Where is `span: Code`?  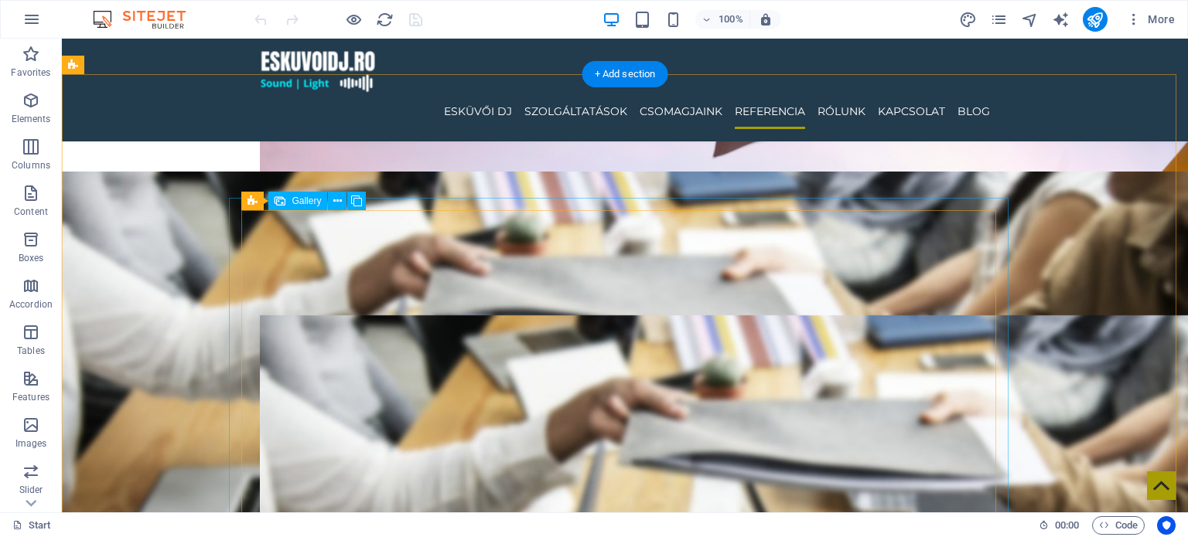 span: Code is located at coordinates (1118, 526).